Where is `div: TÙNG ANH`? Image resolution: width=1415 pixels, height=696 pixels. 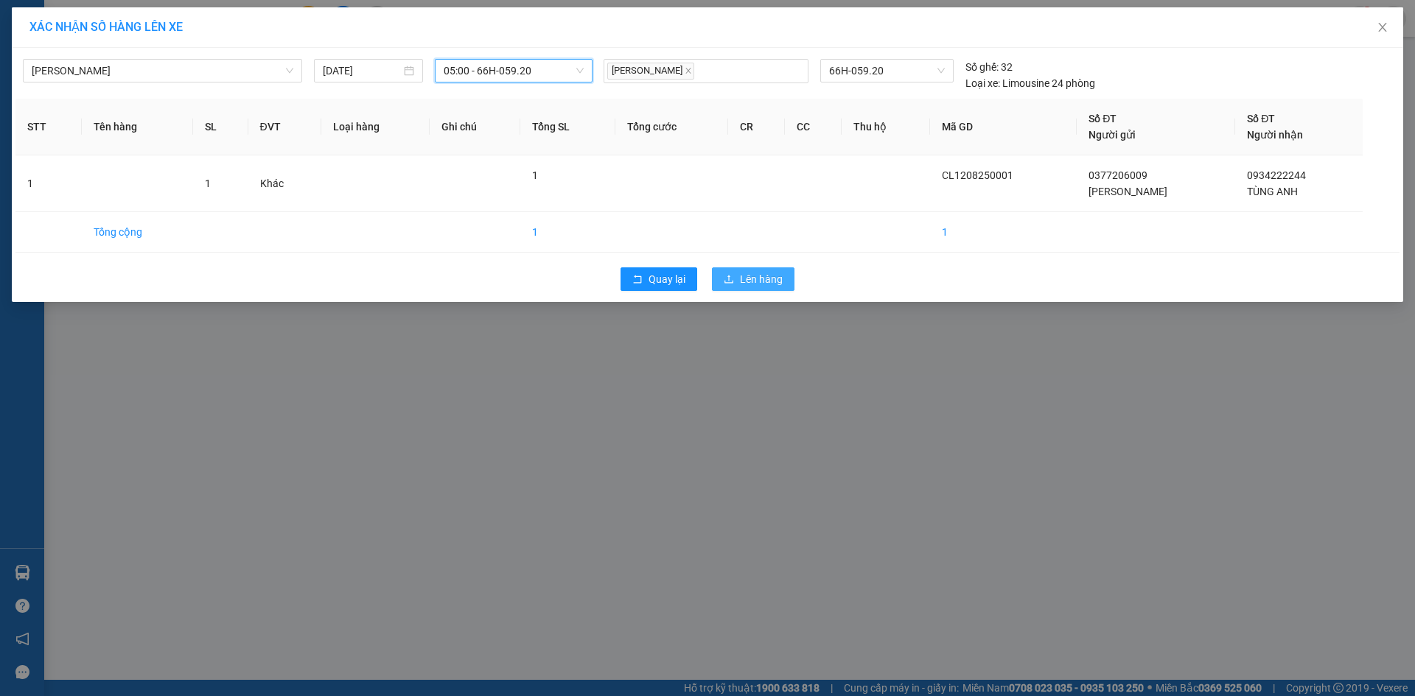 div: TÙNG ANH is located at coordinates (215, 55).